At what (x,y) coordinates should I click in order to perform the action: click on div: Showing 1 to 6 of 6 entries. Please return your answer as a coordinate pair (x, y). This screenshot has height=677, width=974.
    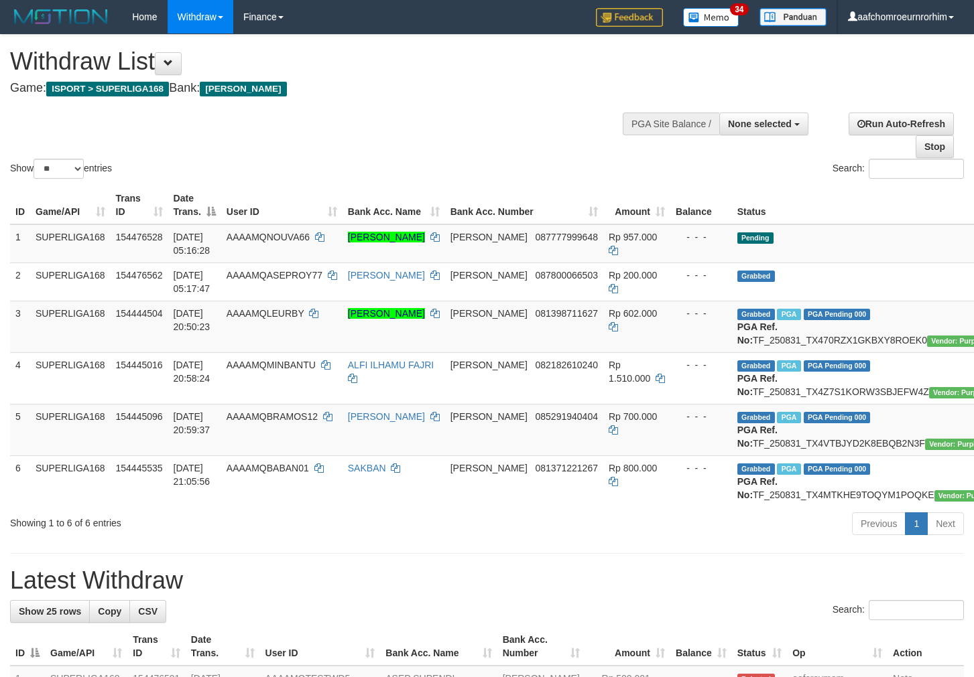
    Looking at the image, I should click on (202, 521).